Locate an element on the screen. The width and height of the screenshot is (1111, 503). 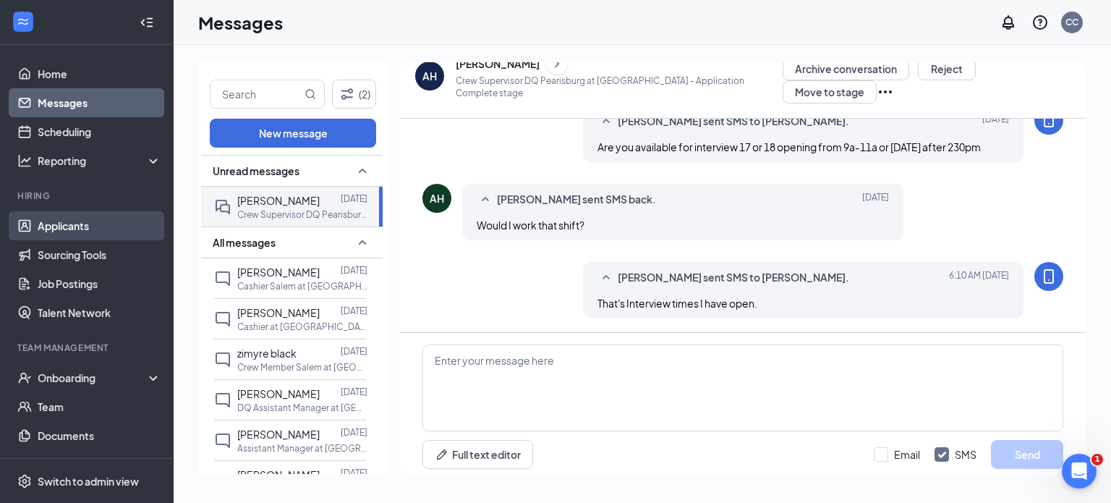
a: Home is located at coordinates (99, 74).